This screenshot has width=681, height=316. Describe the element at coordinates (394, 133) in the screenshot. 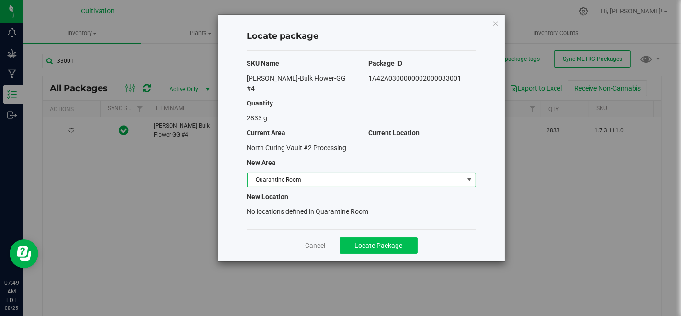

I see `span: Current Location` at that location.